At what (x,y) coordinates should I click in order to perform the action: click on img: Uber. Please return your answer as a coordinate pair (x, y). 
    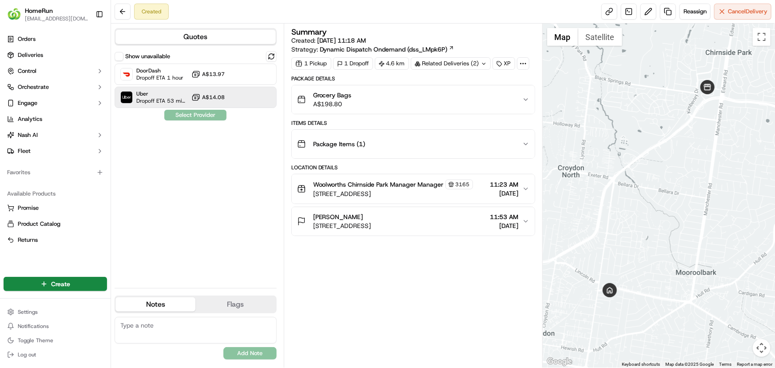
    Looking at the image, I should click on (127, 97).